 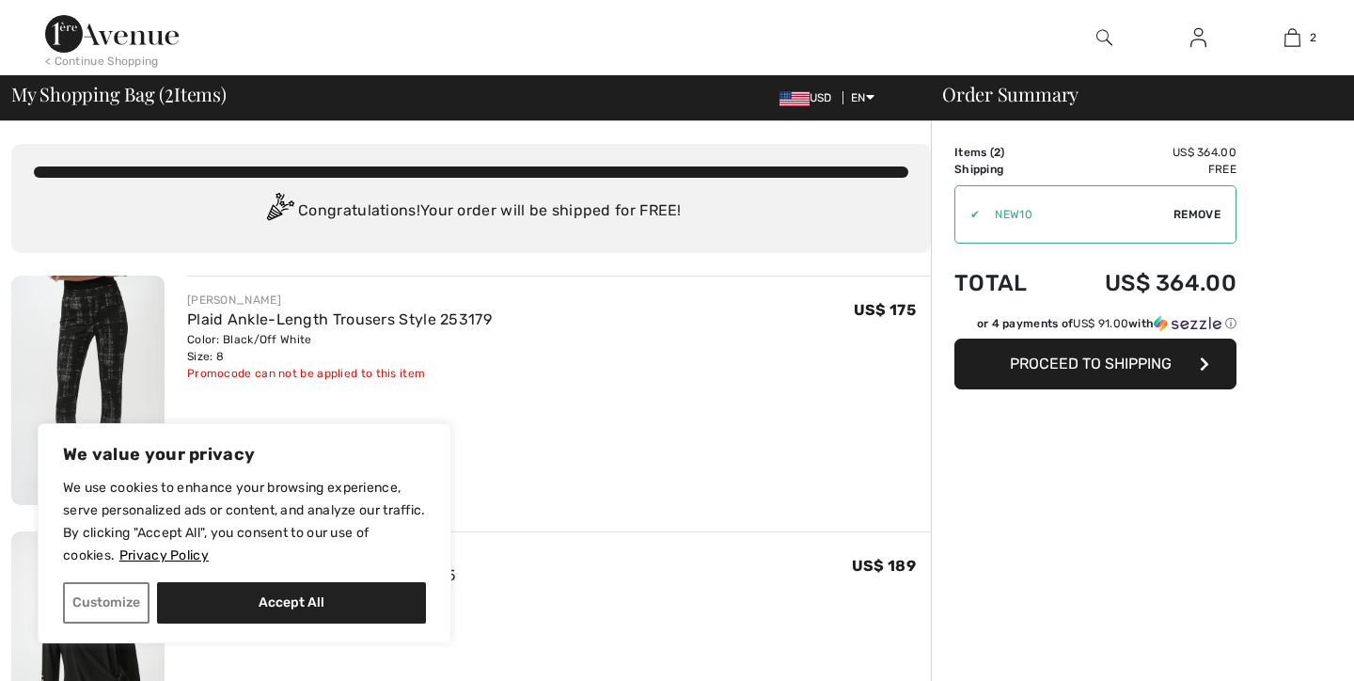 What do you see at coordinates (1187, 323) in the screenshot?
I see `img: Sezzle` at bounding box center [1187, 323].